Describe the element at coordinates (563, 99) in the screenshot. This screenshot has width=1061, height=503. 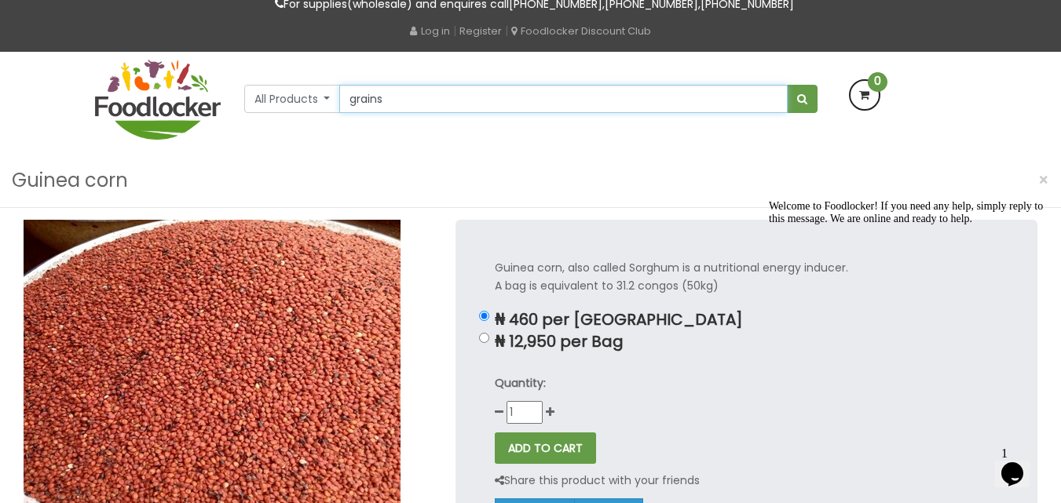
I see `input: Search our variety of products` at that location.